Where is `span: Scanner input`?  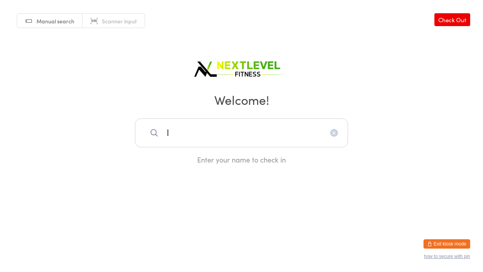 span: Scanner input is located at coordinates (119, 21).